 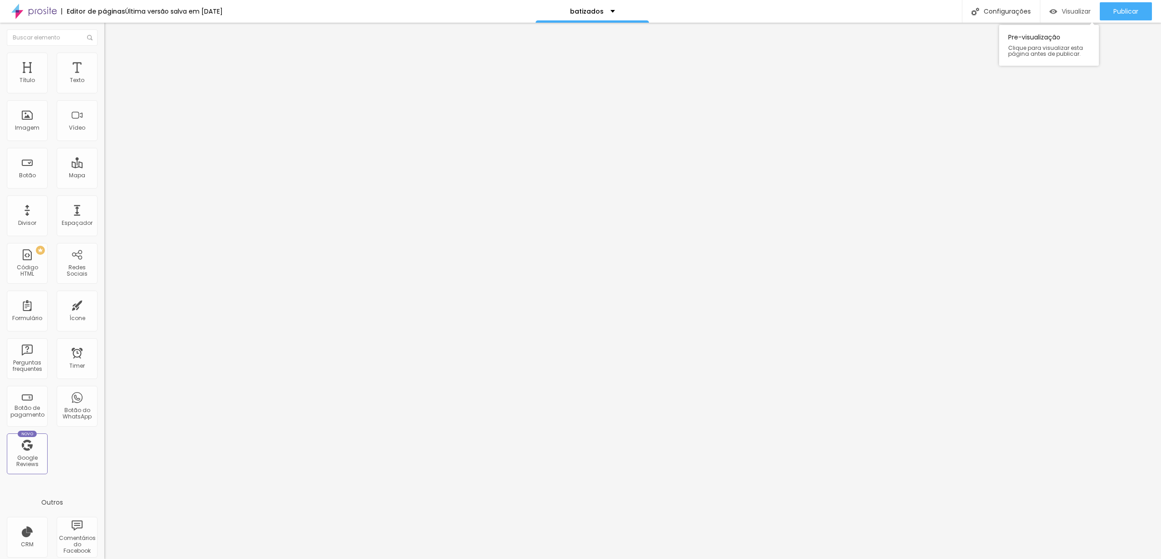 What do you see at coordinates (1053, 11) in the screenshot?
I see `img: view-1.svg` at bounding box center [1053, 11].